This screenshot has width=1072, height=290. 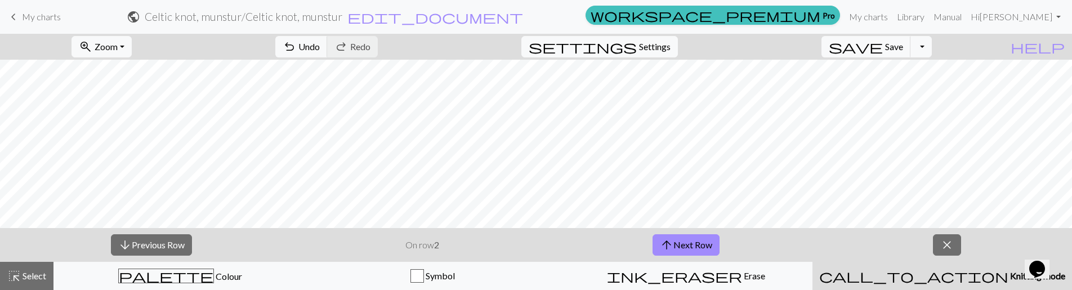 What do you see at coordinates (432, 276) in the screenshot?
I see `button: Symbol` at bounding box center [432, 276].